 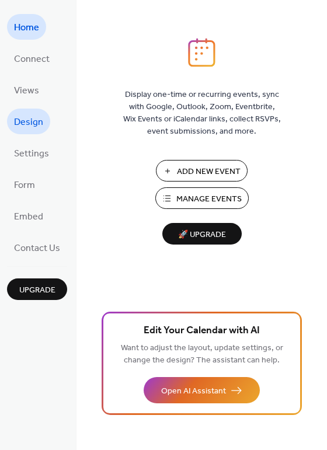 I want to click on span: Home, so click(x=26, y=28).